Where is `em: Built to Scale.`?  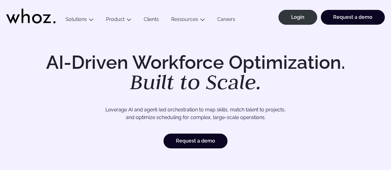 em: Built to Scale. is located at coordinates (196, 82).